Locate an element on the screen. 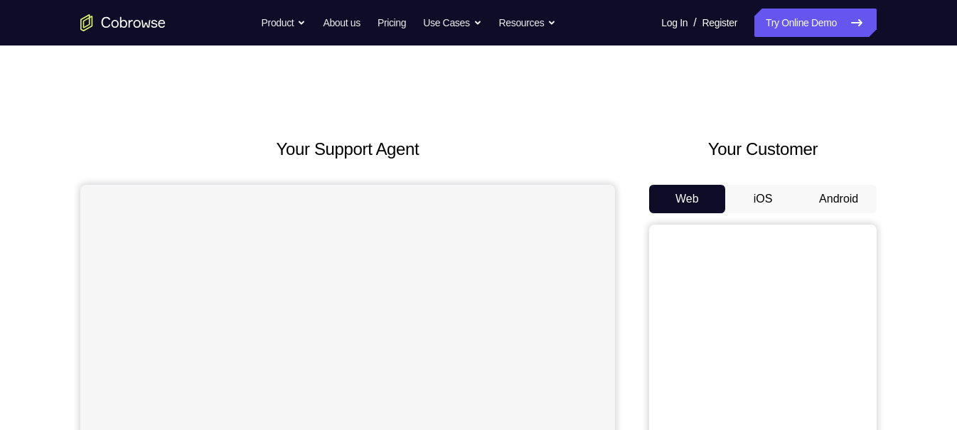 The image size is (957, 430). a: Log In is located at coordinates (674, 23).